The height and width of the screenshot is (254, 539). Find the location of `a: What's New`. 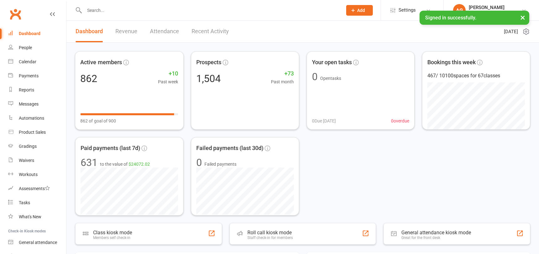

a: What's New is located at coordinates (37, 217).